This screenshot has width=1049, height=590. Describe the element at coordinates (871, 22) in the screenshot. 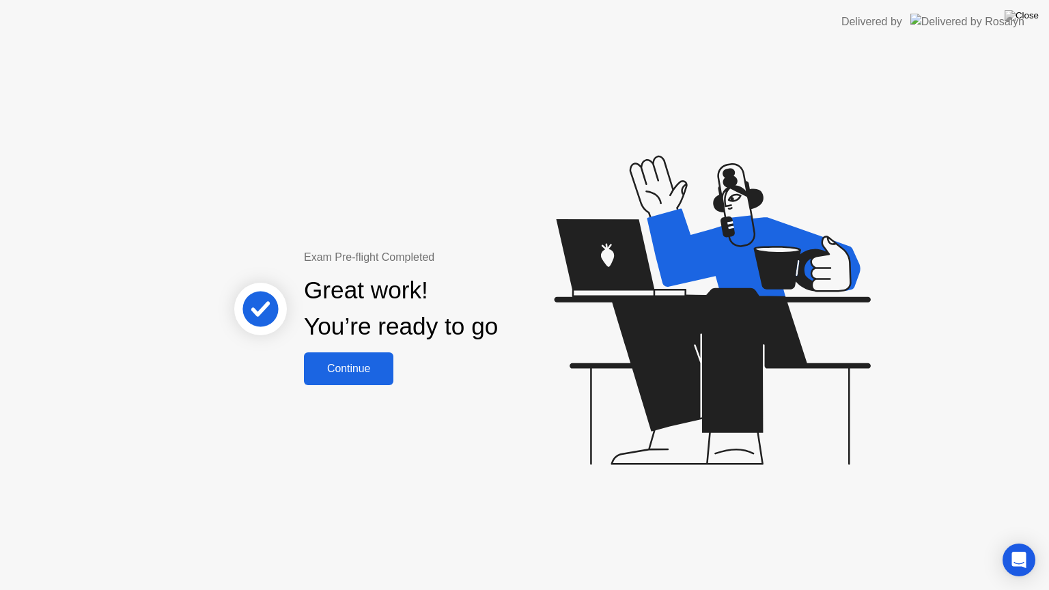

I see `div: Delivered by` at that location.